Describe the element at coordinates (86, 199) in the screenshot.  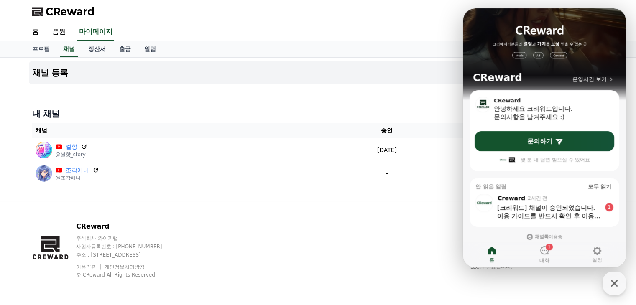
I see `div: [크리워드] 채널이 승인되었습니다.` at that location.